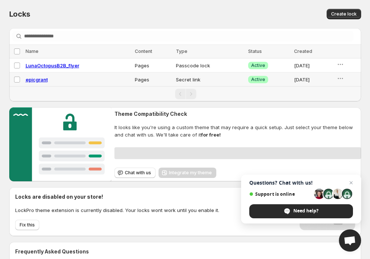 This screenshot has height=259, width=370. What do you see at coordinates (306, 211) in the screenshot?
I see `span: Need help?` at bounding box center [306, 211].